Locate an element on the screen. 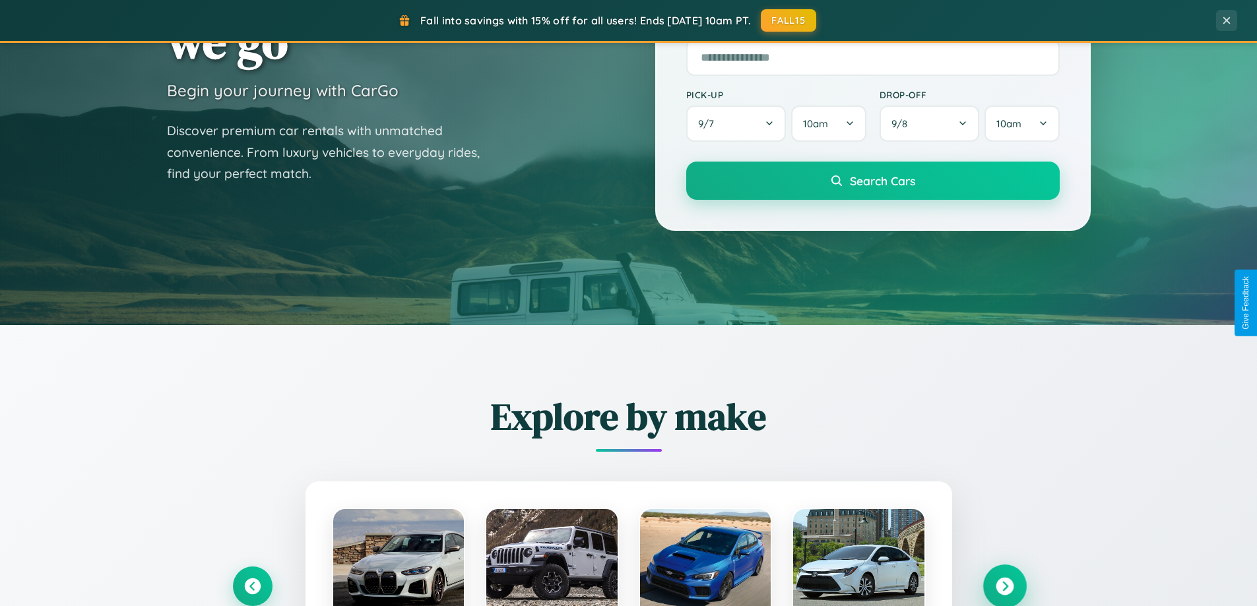  button: Search Cars is located at coordinates (873, 181).